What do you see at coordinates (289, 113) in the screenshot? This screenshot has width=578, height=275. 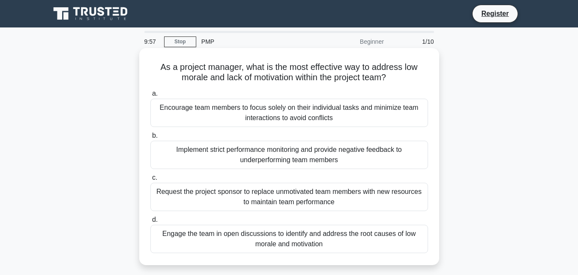 I see `div: Encourage team members to focus solely on their individual tasks and minimize team interactions t...` at bounding box center [289, 113].